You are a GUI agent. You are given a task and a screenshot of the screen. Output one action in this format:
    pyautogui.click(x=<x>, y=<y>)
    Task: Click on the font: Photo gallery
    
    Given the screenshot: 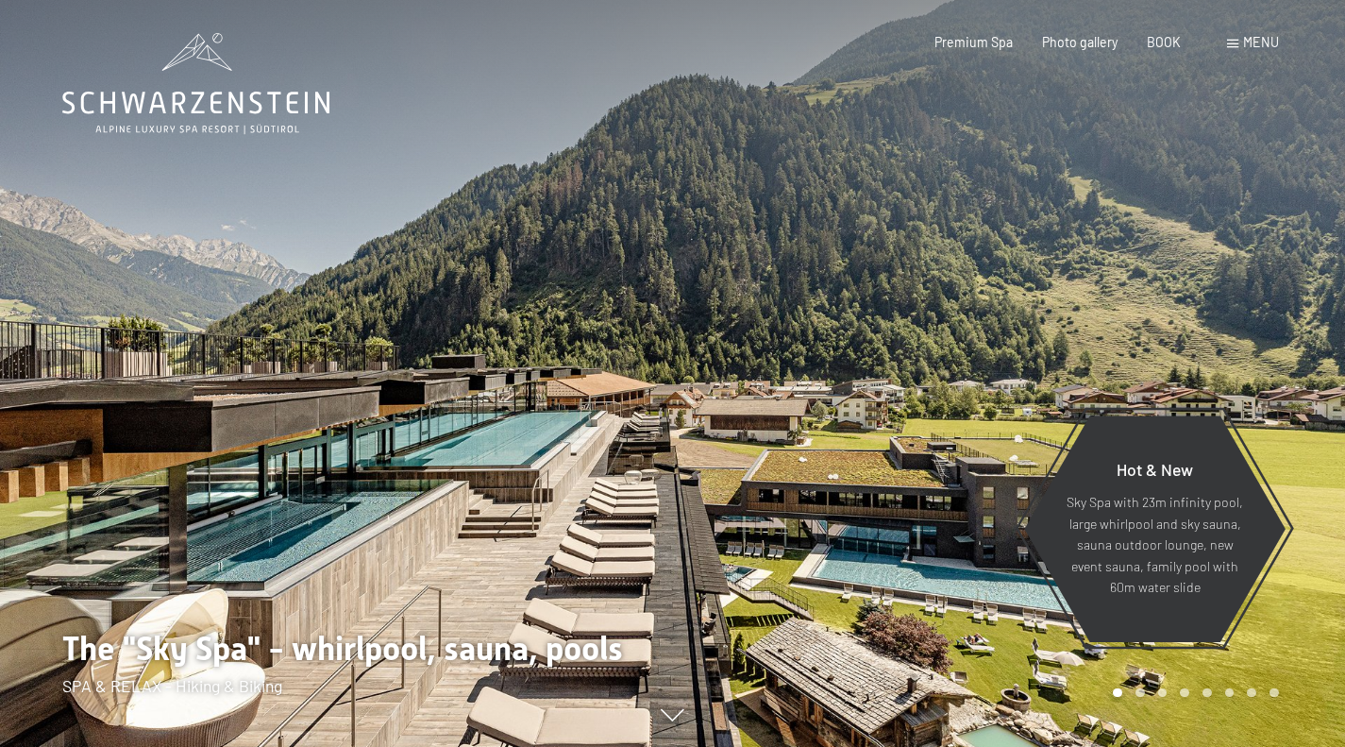 What is the action you would take?
    pyautogui.click(x=1080, y=42)
    